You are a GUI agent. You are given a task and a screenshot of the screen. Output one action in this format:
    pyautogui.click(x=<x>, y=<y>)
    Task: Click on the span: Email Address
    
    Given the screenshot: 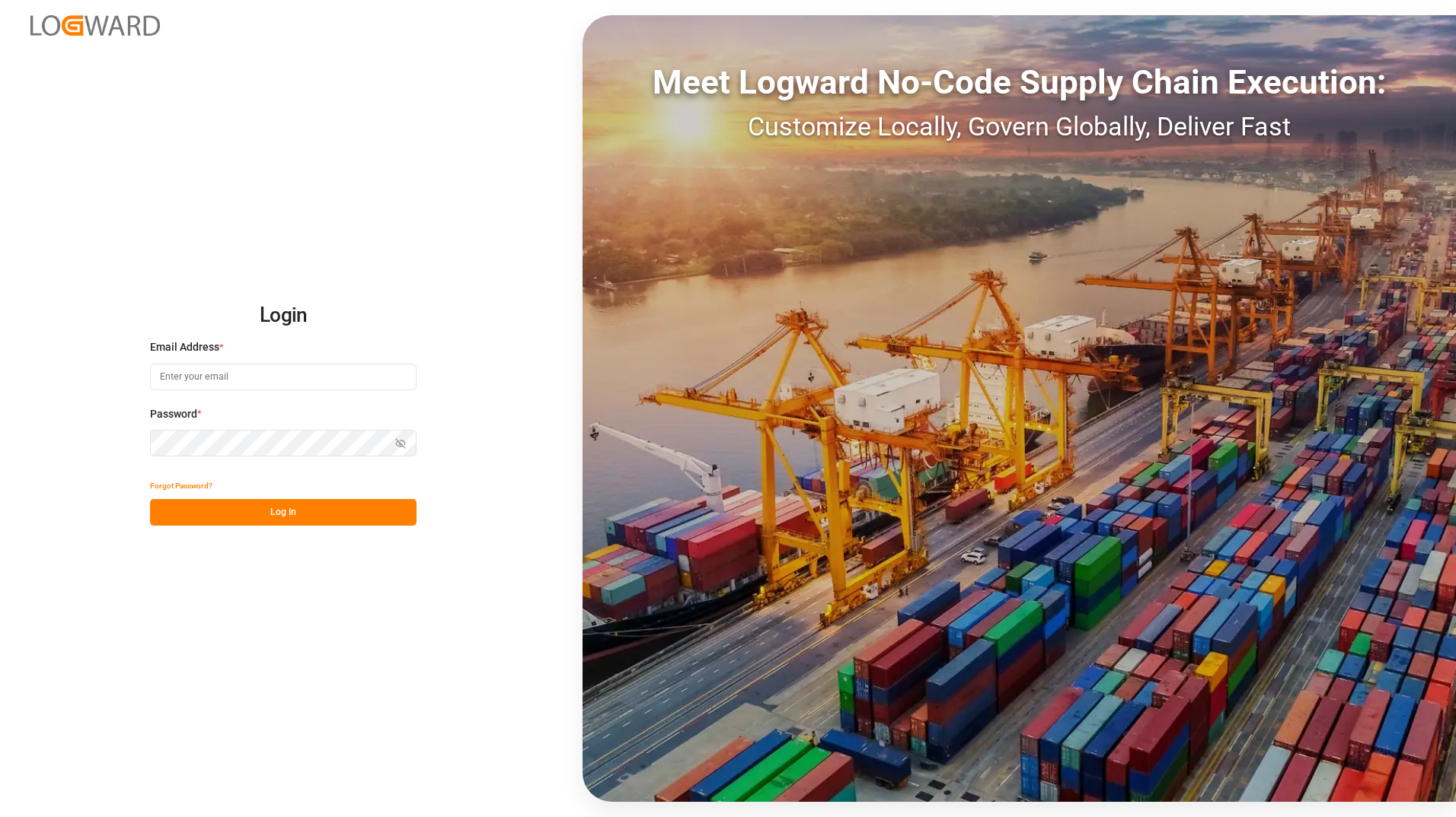 What is the action you would take?
    pyautogui.click(x=184, y=347)
    